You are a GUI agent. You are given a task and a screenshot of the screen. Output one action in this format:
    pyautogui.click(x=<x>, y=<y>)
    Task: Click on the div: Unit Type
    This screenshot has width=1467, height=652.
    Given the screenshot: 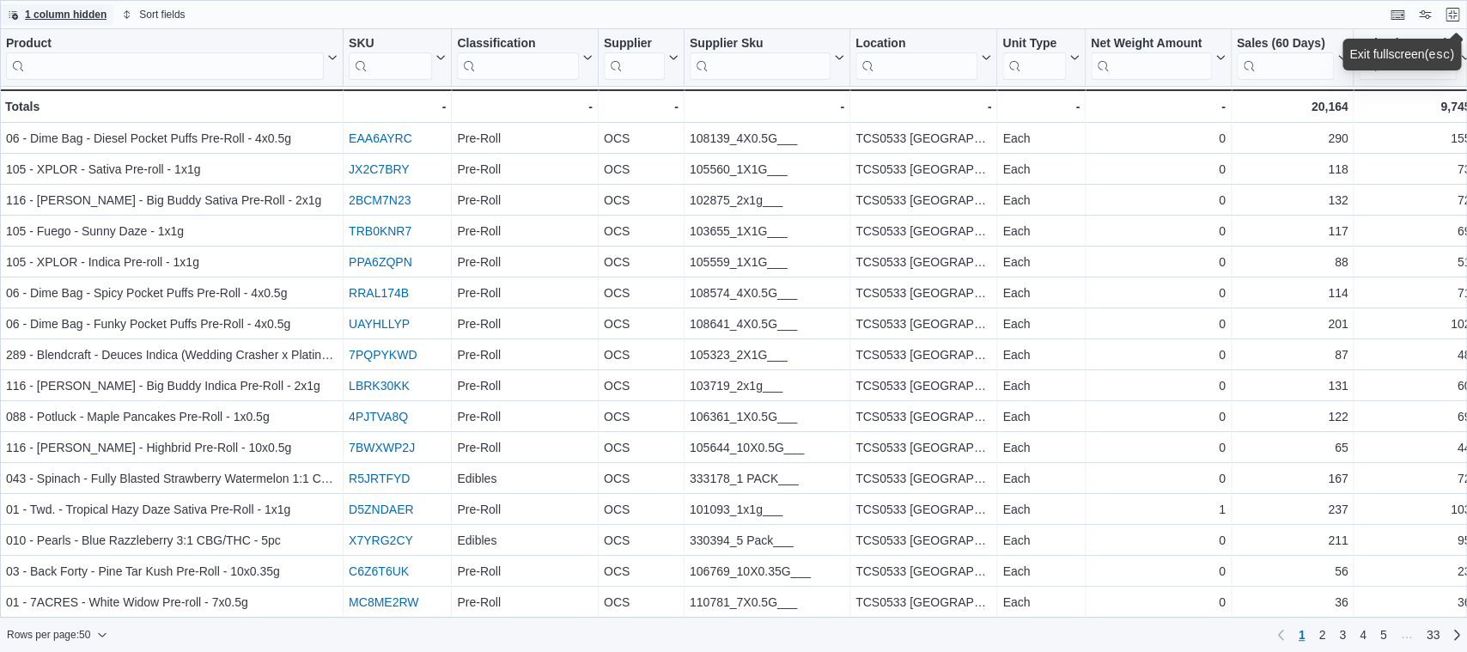 What is the action you would take?
    pyautogui.click(x=1034, y=58)
    